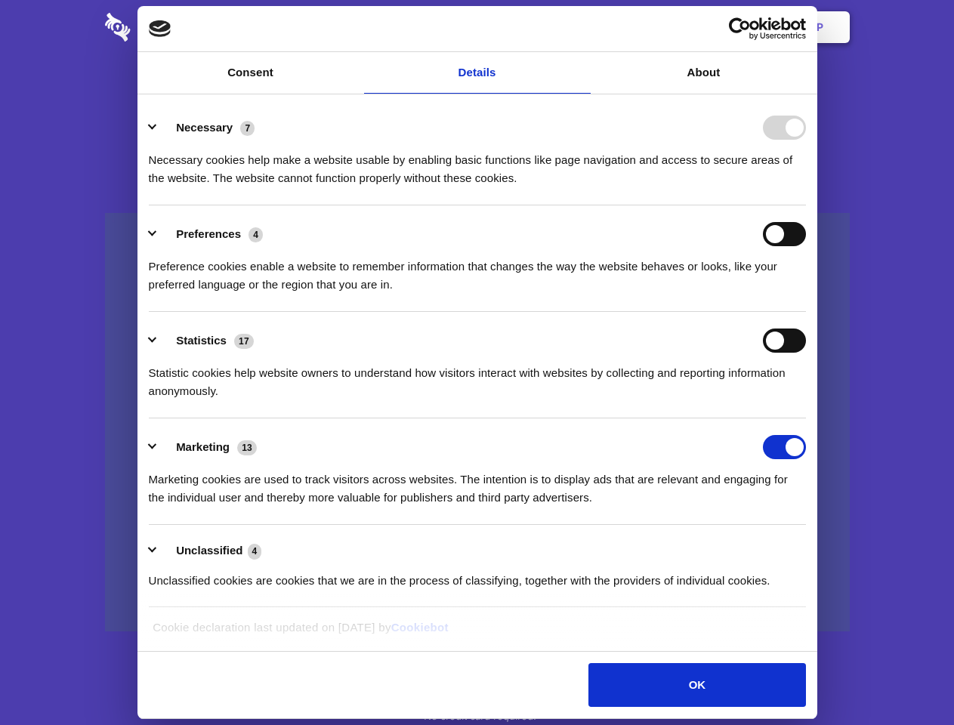 This screenshot has width=954, height=725. Describe the element at coordinates (477, 482) in the screenshot. I see `div: Marketing cookies are used to track visitors across websites. The intention is to display ads tha...` at that location.